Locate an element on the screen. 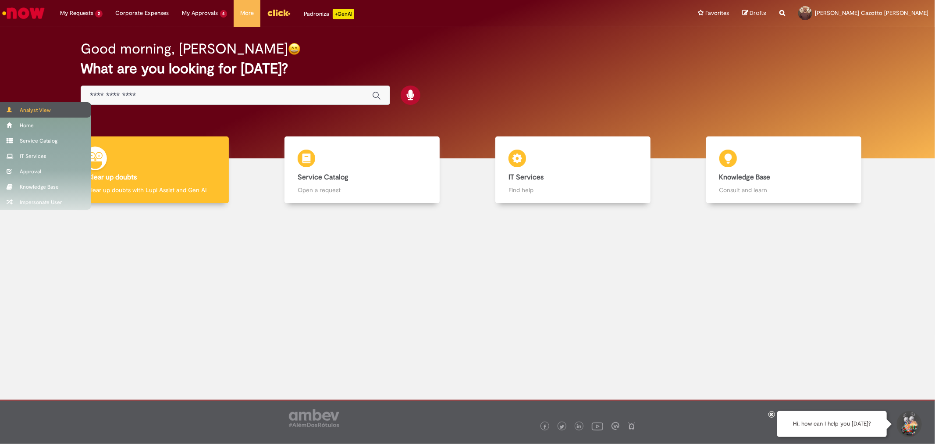 The height and width of the screenshot is (444, 935). div: Padroniza is located at coordinates (329, 14).